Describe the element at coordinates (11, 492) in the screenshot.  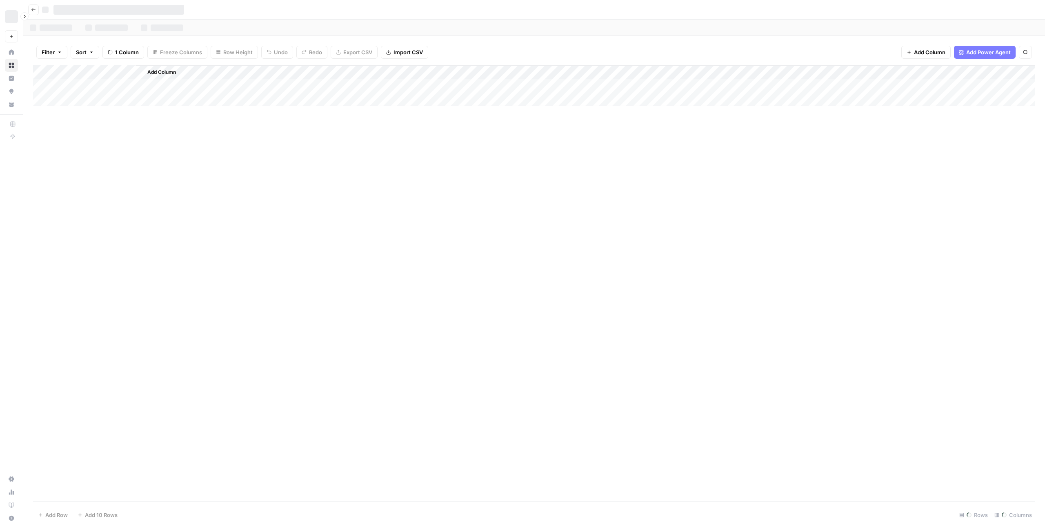
I see `a: Usage` at that location.